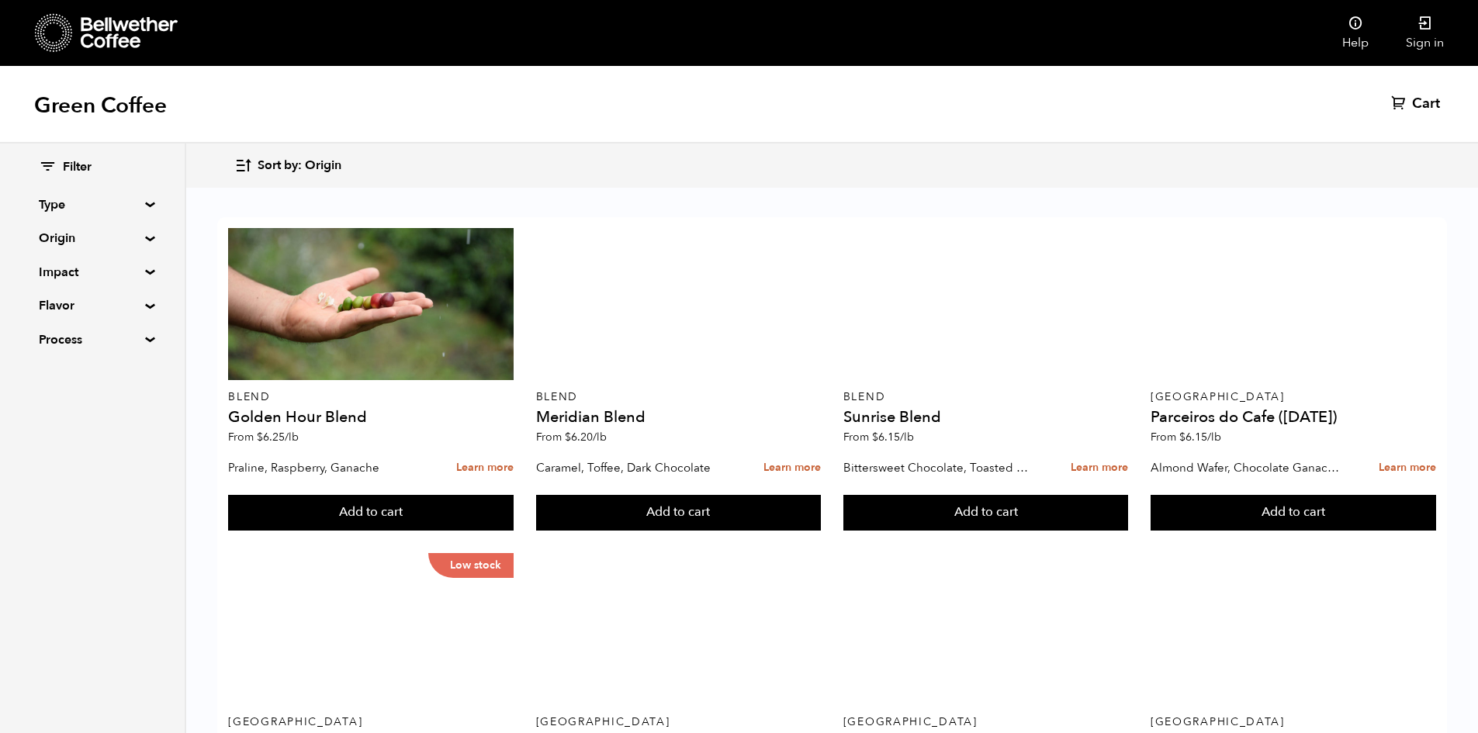 Image resolution: width=1478 pixels, height=733 pixels. I want to click on bdi: 6.25, so click(278, 437).